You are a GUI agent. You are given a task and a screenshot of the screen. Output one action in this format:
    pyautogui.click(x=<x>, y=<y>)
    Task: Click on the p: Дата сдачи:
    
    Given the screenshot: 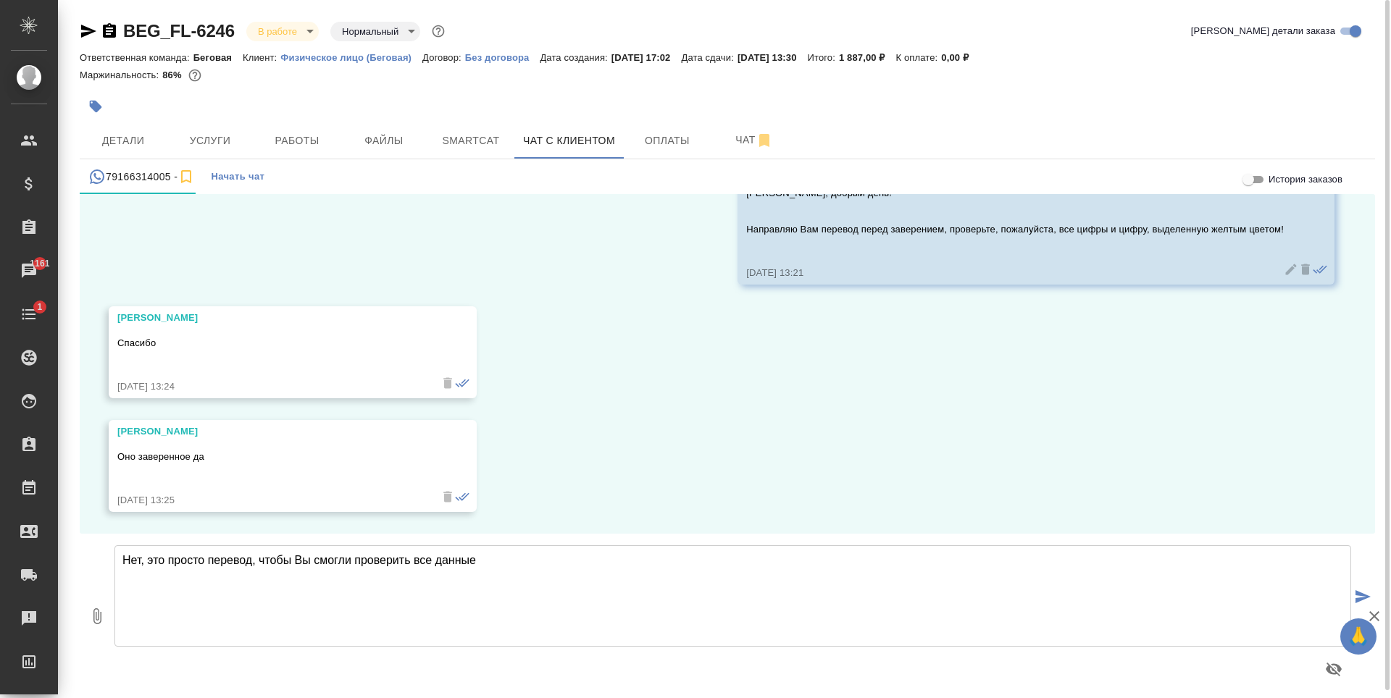 What is the action you would take?
    pyautogui.click(x=708, y=57)
    